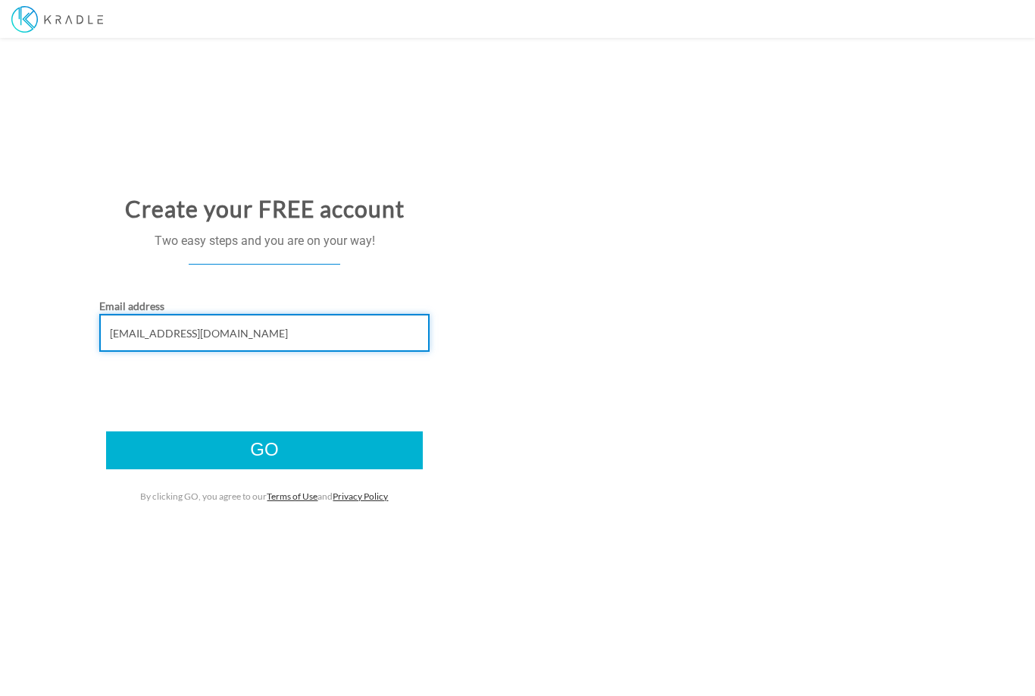  What do you see at coordinates (360, 496) in the screenshot?
I see `a: Privacy Policy` at bounding box center [360, 496].